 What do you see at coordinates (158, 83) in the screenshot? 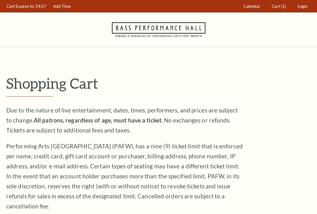
I see `p: Shopping Cart` at bounding box center [158, 83].